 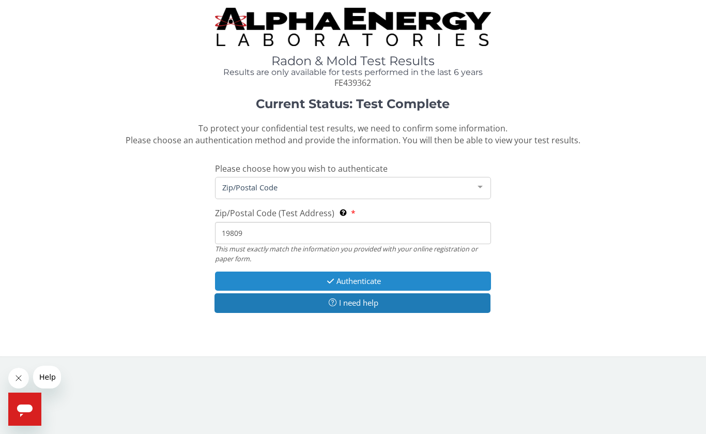 What do you see at coordinates (353, 134) in the screenshot?
I see `span: To protect your confidential test results, we need to confirm some information. Please choose an ...` at bounding box center [353, 134].